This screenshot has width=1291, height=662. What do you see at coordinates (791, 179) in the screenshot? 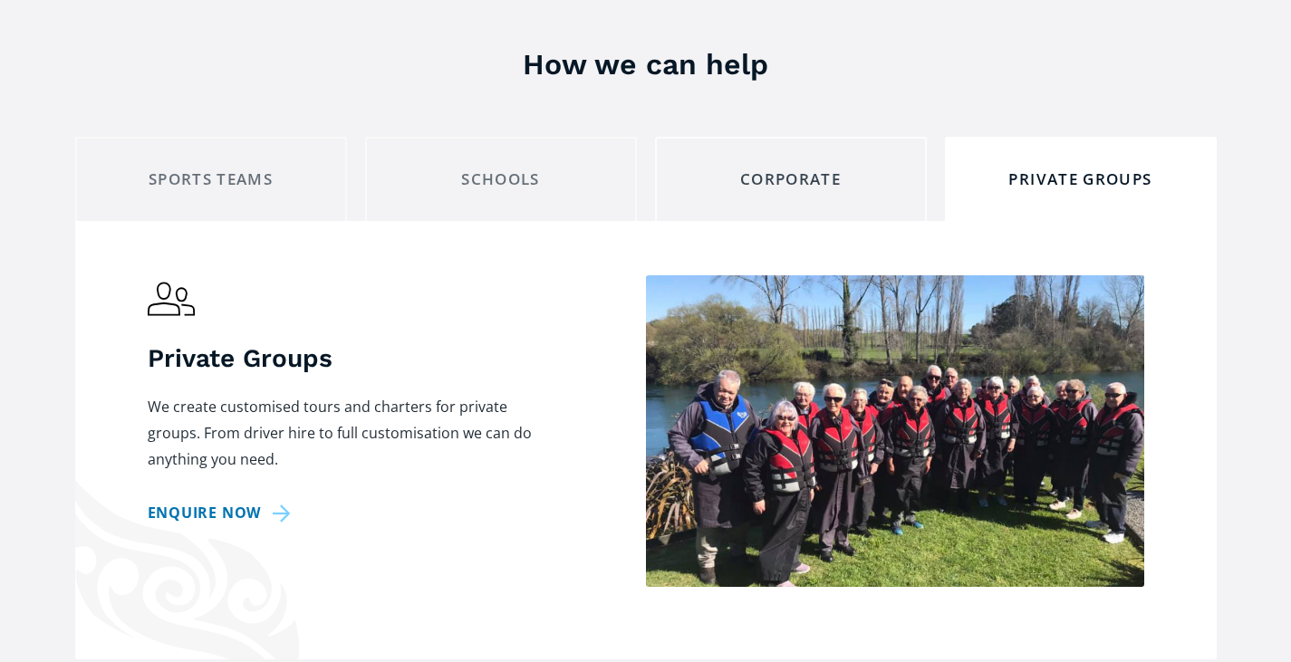
I see `div: corporate` at bounding box center [791, 179].